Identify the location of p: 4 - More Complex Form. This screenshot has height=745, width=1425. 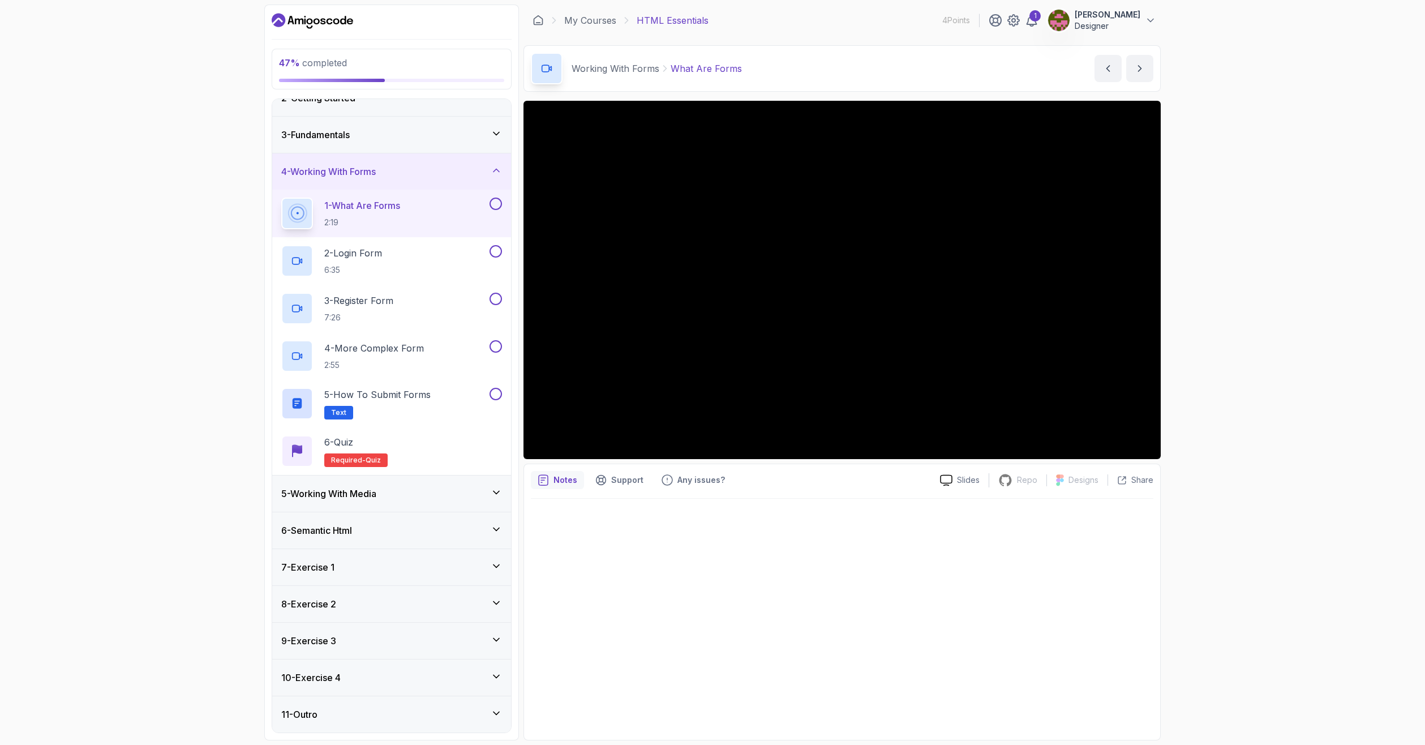
(374, 348).